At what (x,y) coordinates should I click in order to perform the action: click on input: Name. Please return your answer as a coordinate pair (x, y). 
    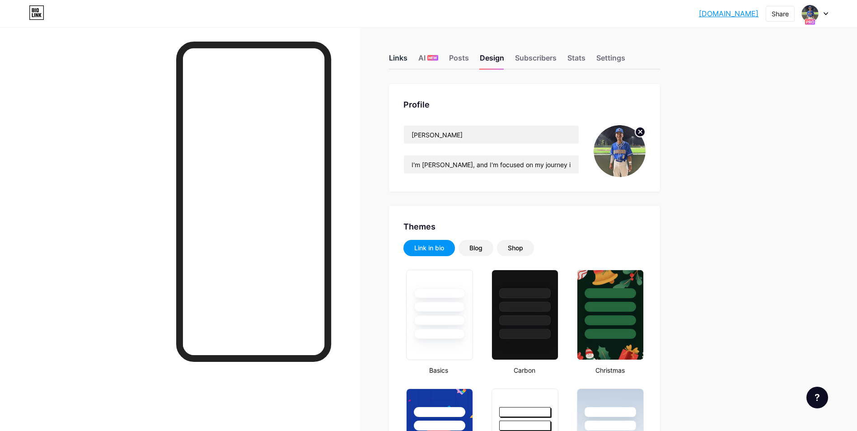
    Looking at the image, I should click on (491, 135).